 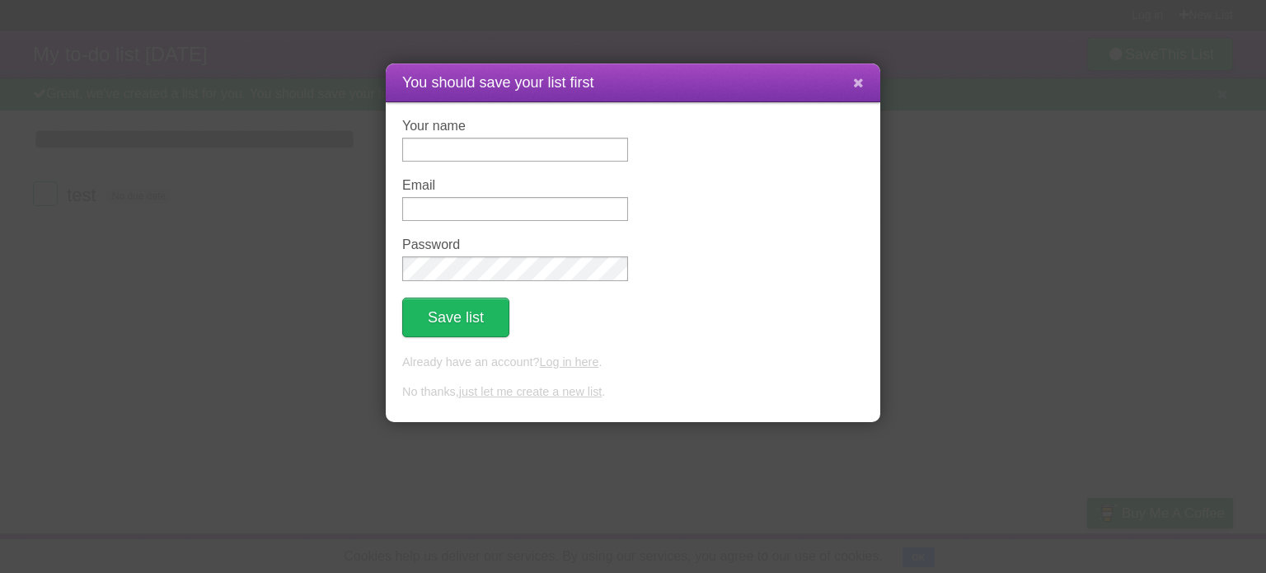 I want to click on h1: You should save your list first, so click(x=633, y=82).